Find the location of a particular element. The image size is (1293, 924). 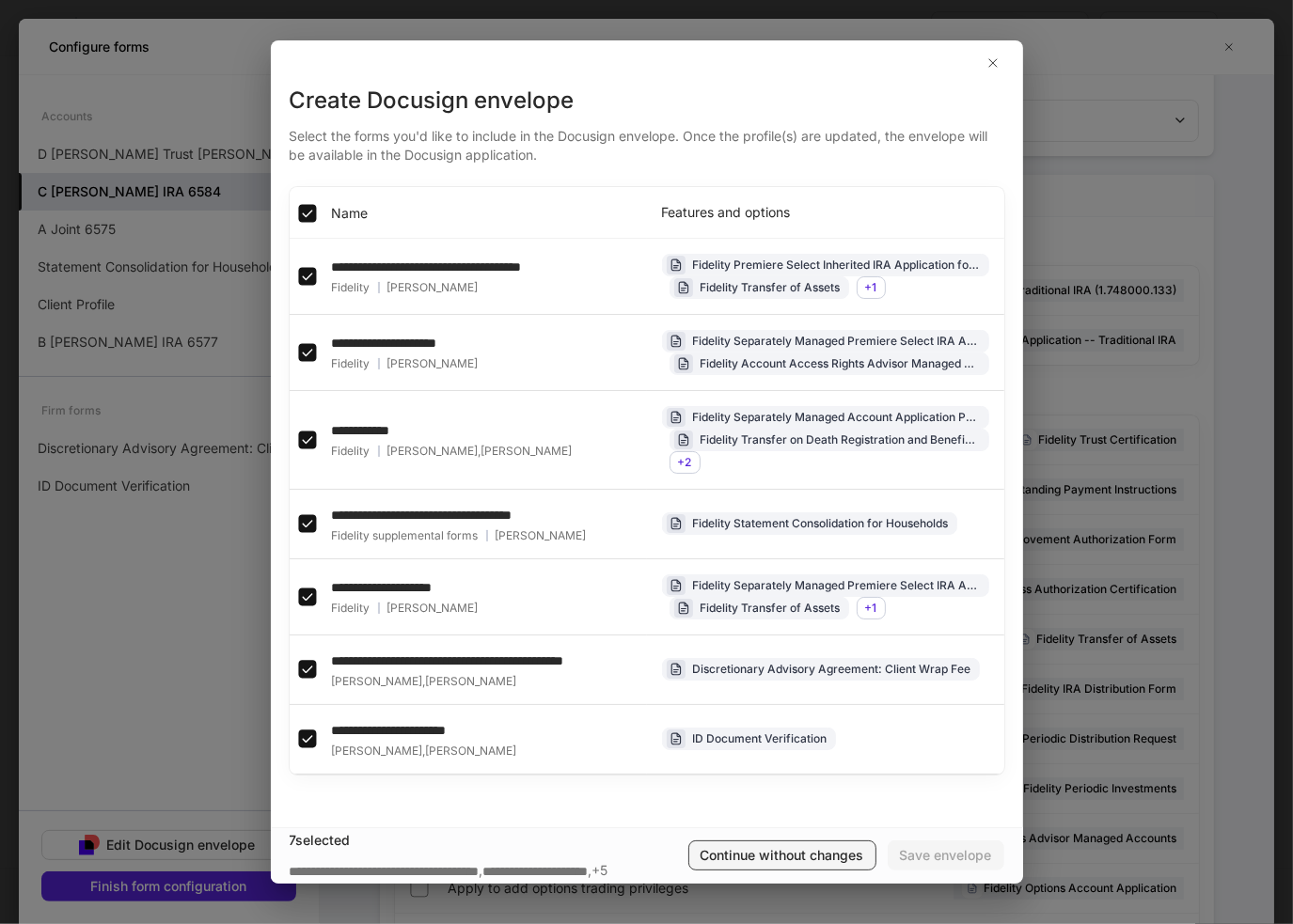

div: ID Document Verification is located at coordinates (760, 738).